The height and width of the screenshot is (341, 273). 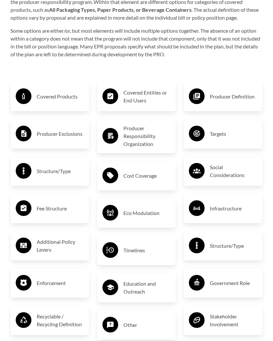 I want to click on h3: Producer Responsibility Organization, so click(x=147, y=137).